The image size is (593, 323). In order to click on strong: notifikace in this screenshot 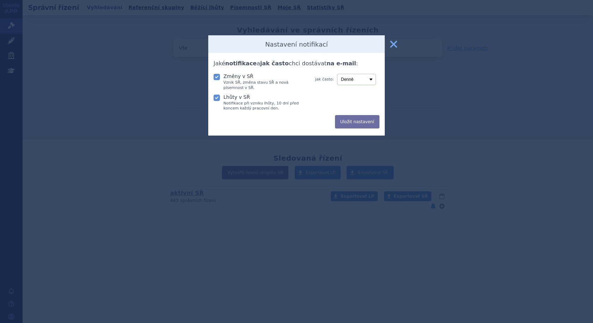, I will do `click(241, 63)`.